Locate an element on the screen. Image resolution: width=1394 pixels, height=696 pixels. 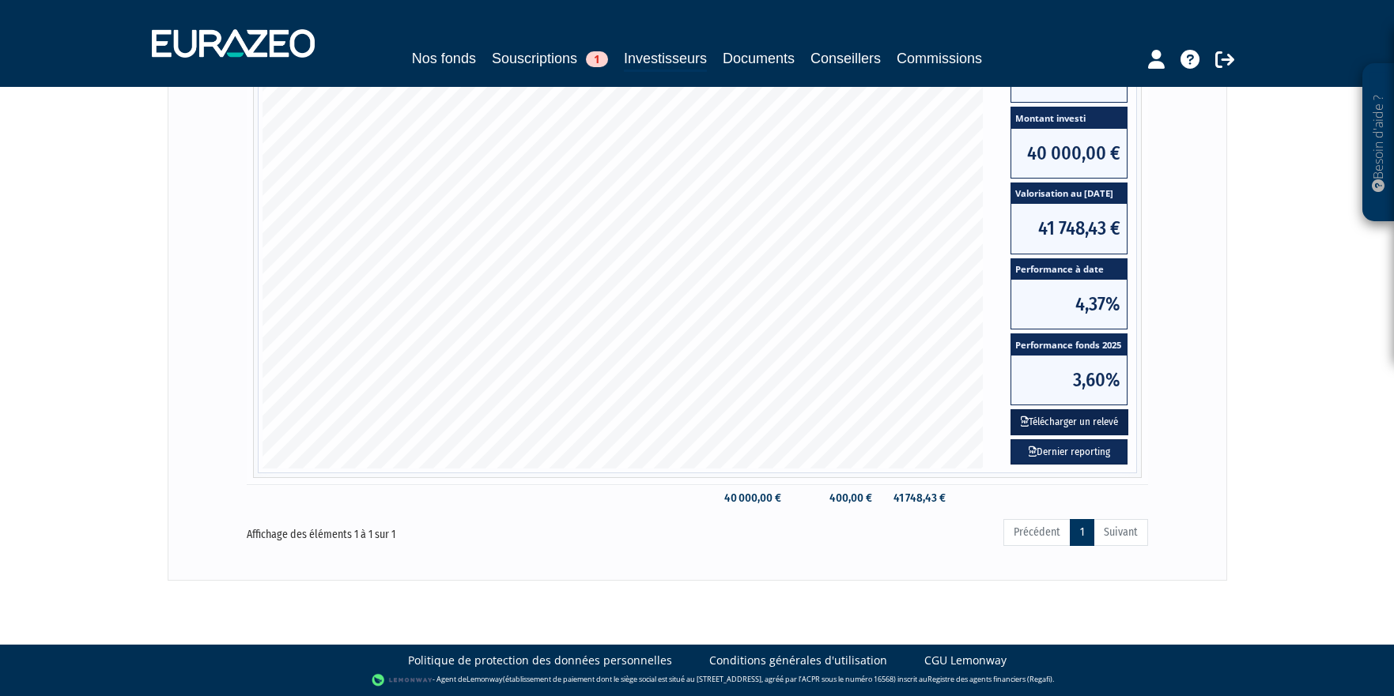
a: Documents is located at coordinates (758, 58).